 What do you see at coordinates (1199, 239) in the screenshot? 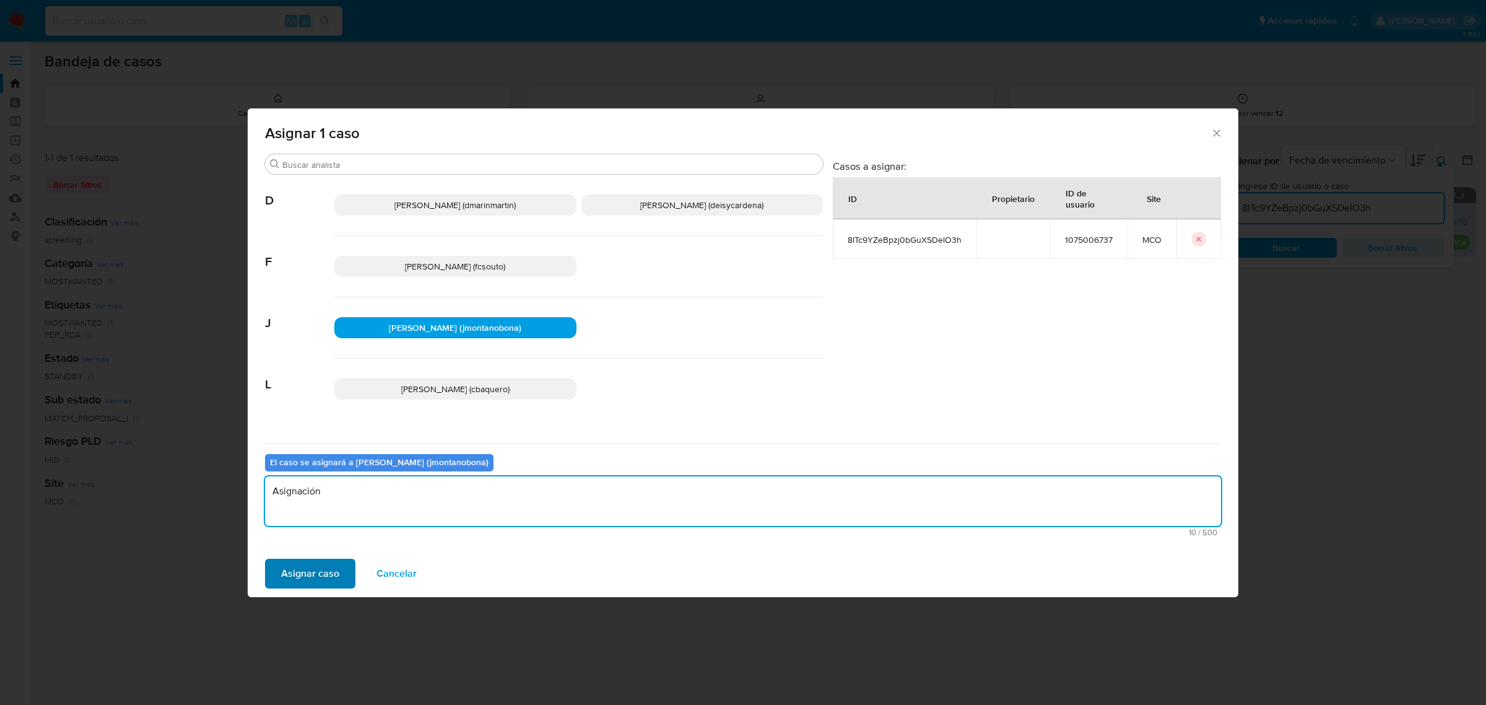
I see `button: icon-button` at bounding box center [1199, 239].